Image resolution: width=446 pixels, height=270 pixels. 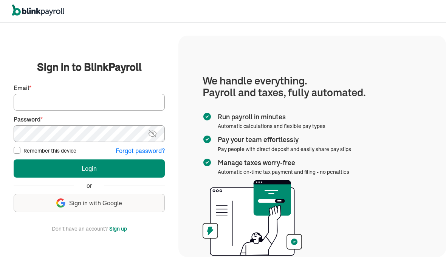 I want to click on span: Automatic on-time tax payment and filing - no penalties, so click(x=284, y=172).